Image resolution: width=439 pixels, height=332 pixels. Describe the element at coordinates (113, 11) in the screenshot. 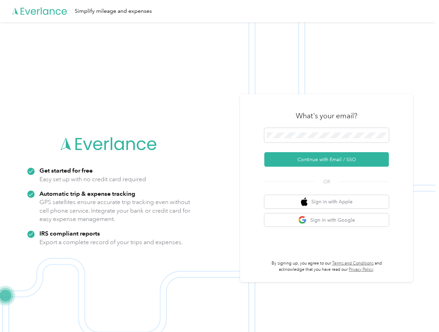

I see `div: Simplify mileage and expenses` at that location.